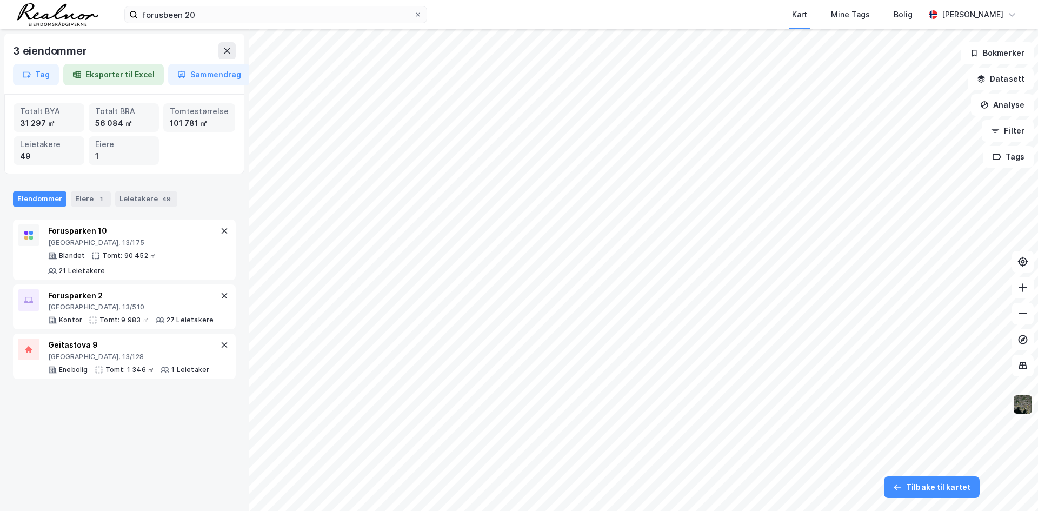 This screenshot has height=511, width=1038. I want to click on div: 27 Leietakere, so click(190, 320).